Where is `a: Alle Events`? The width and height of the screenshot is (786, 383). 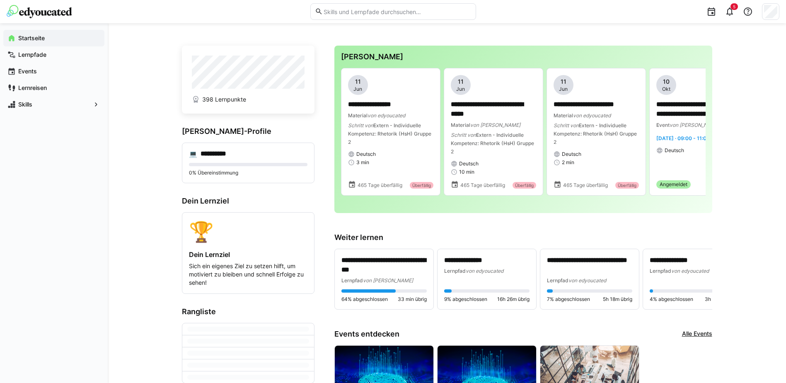
a: Alle Events is located at coordinates (697, 334).